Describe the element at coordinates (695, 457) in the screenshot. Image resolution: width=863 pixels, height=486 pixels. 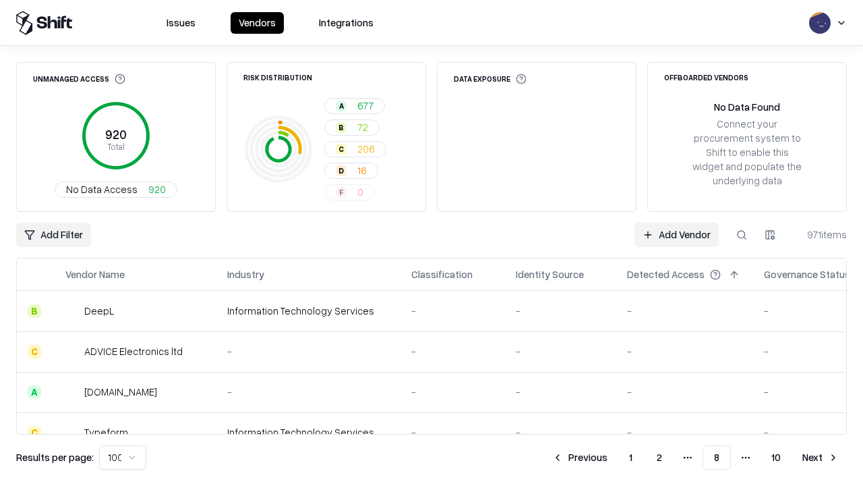
I see `nav: pagination` at that location.